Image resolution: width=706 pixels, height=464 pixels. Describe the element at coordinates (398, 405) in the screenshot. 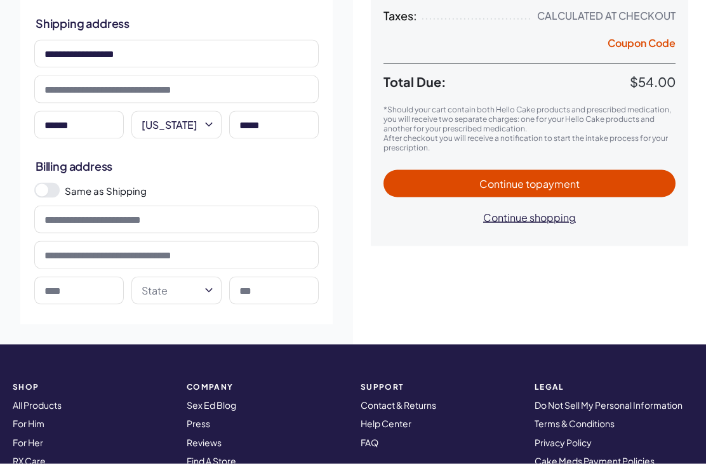

I see `a: Contact & Returns` at that location.